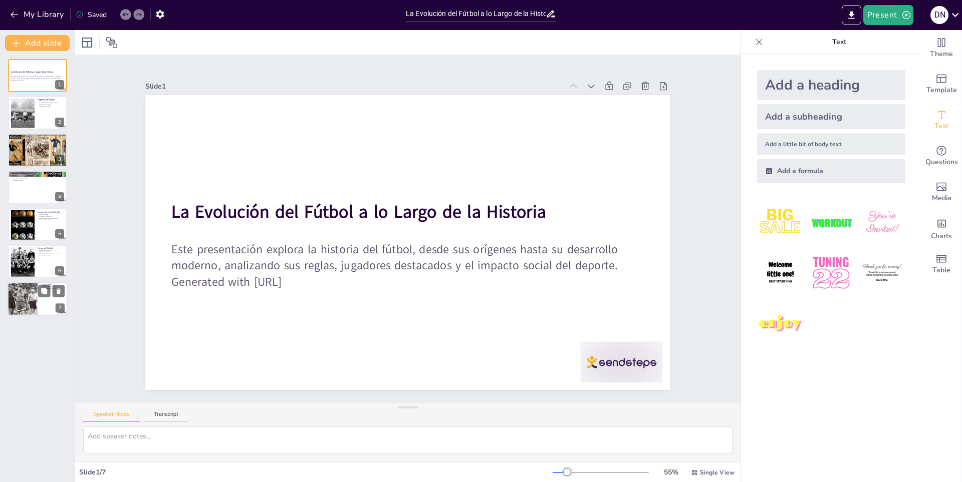 The width and height of the screenshot is (962, 482). What do you see at coordinates (51, 103) in the screenshot?
I see `p: La formación del fútbol moderno` at bounding box center [51, 103].